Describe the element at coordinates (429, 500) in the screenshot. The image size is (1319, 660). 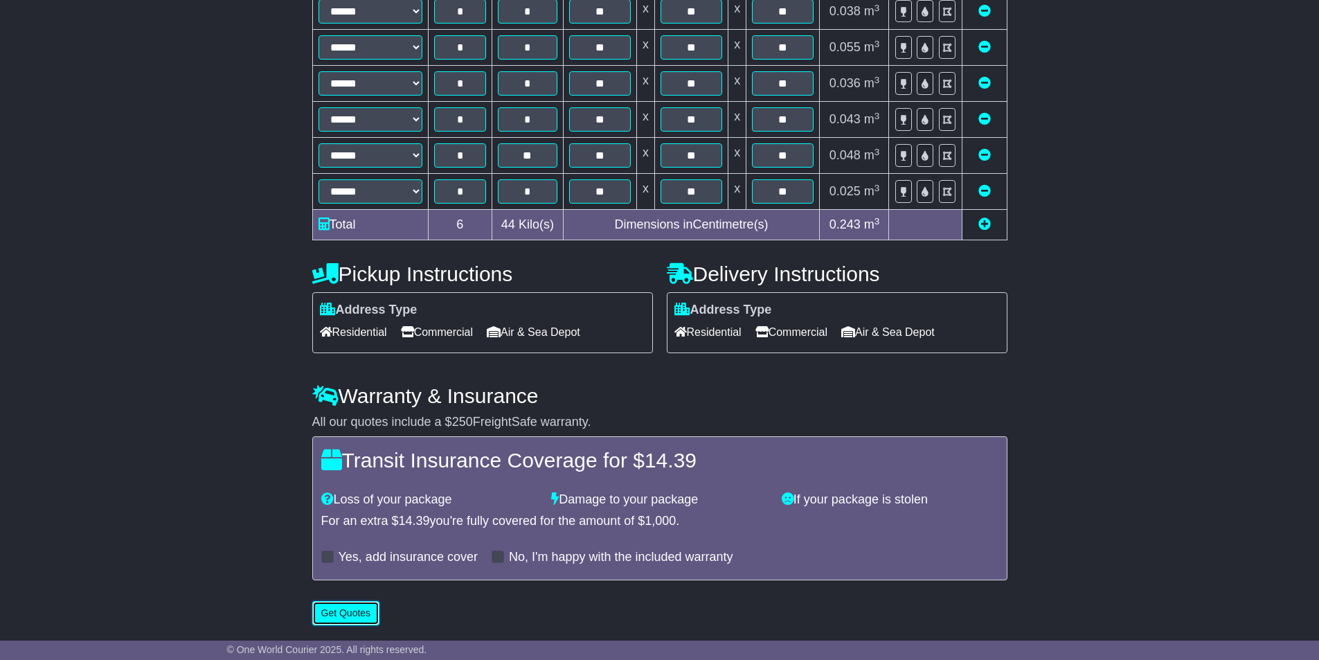
I see `div: Loss of your package` at that location.